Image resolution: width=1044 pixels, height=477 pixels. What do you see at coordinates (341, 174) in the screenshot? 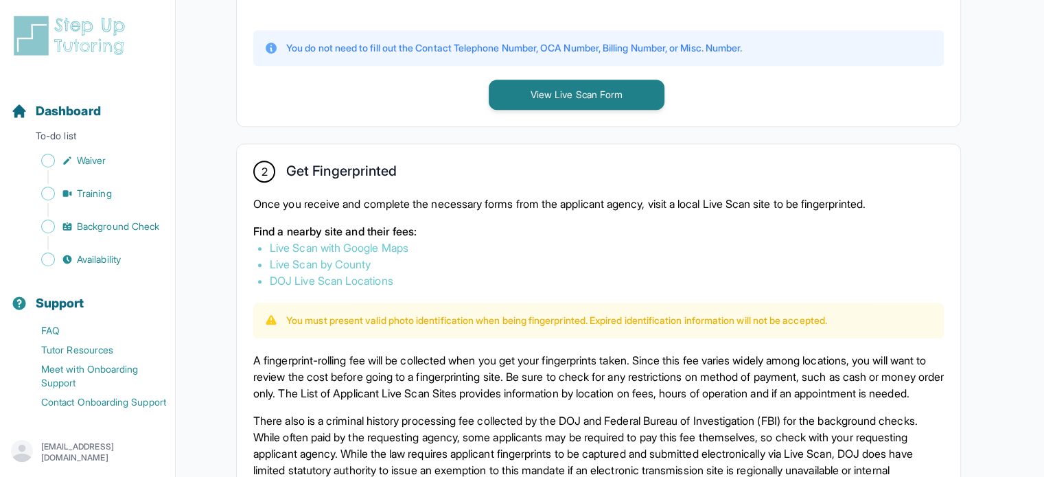
I see `h2: Get Fingerprinted` at bounding box center [341, 174].